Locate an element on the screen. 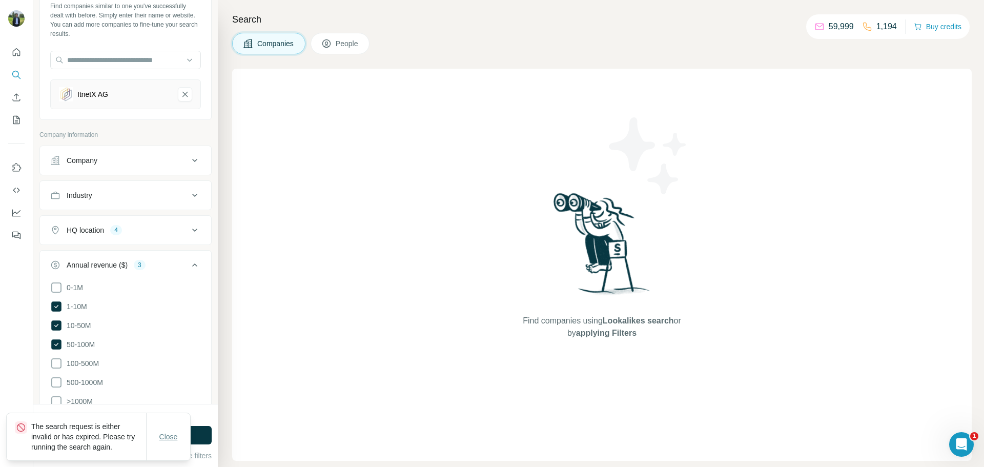 Image resolution: width=984 pixels, height=467 pixels. p: The search request is either invalid or has expired. Please try running the search again. is located at coordinates (89, 437).